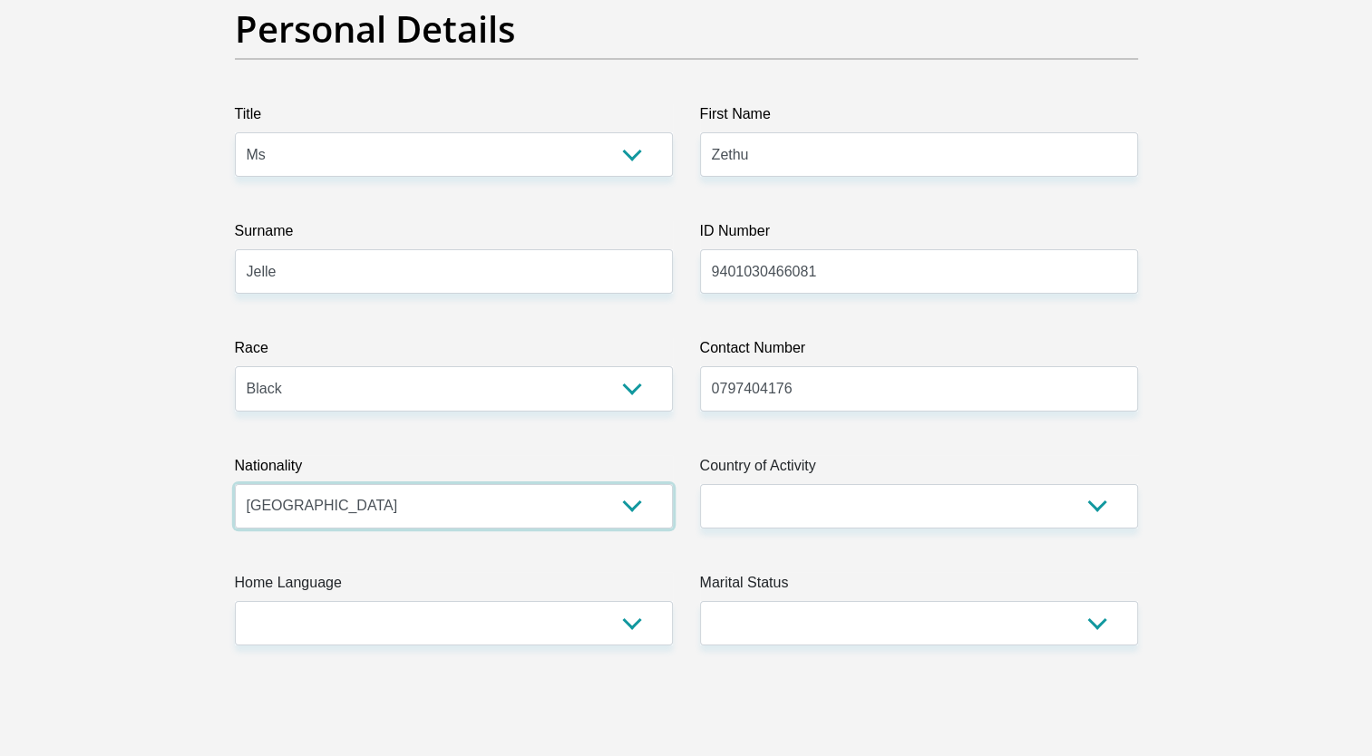 The width and height of the screenshot is (1372, 756). I want to click on label: Nationality, so click(453, 470).